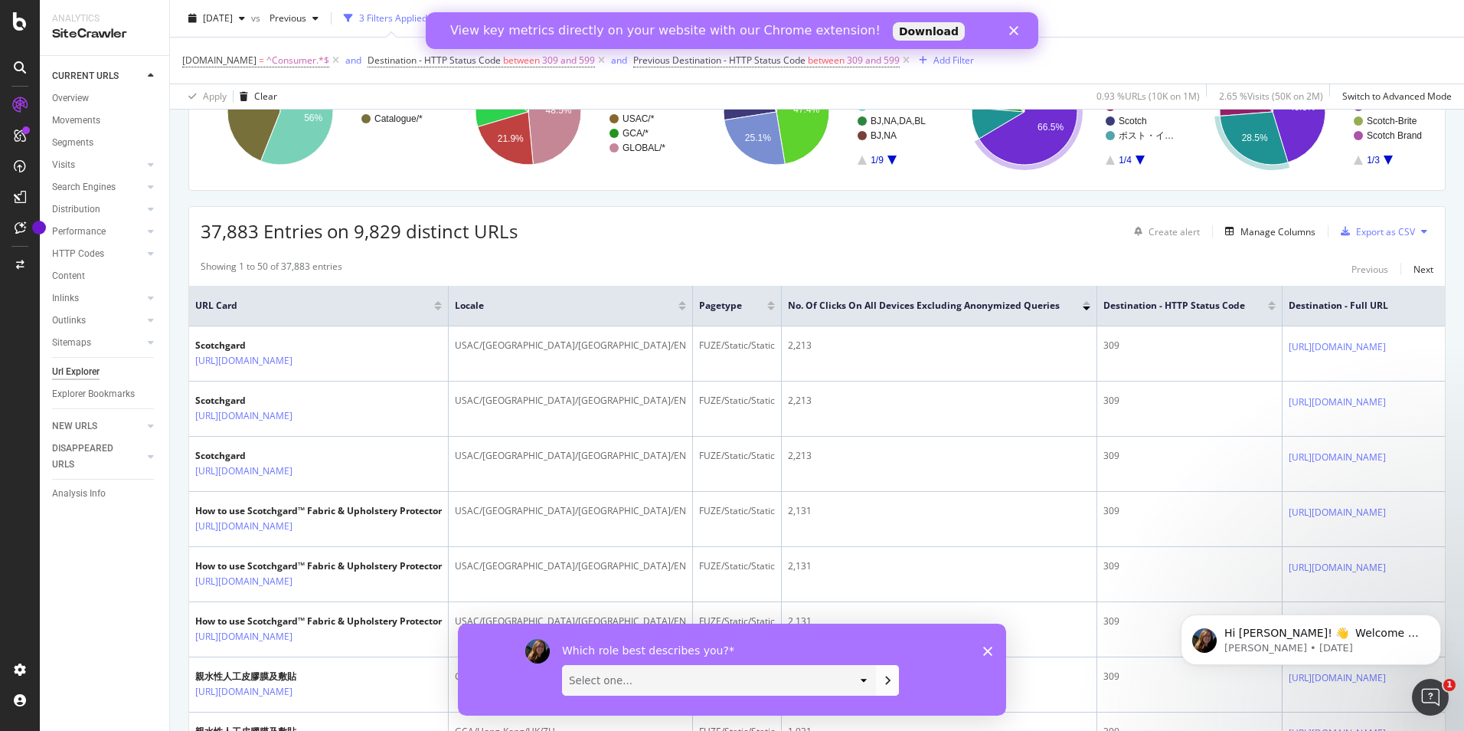 Image resolution: width=1464 pixels, height=731 pixels. What do you see at coordinates (105, 493) in the screenshot?
I see `a: Analysis Info` at bounding box center [105, 493].